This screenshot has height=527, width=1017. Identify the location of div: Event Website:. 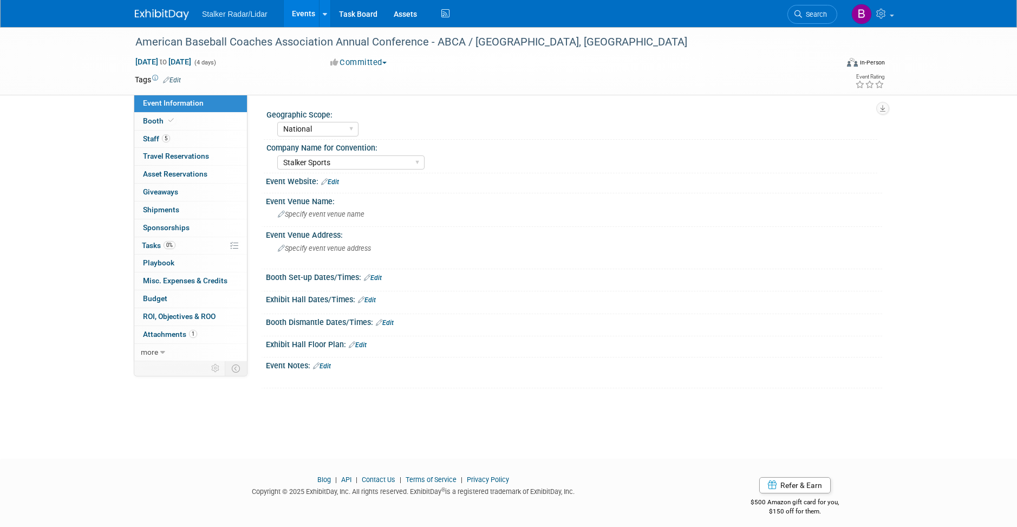
(574, 180).